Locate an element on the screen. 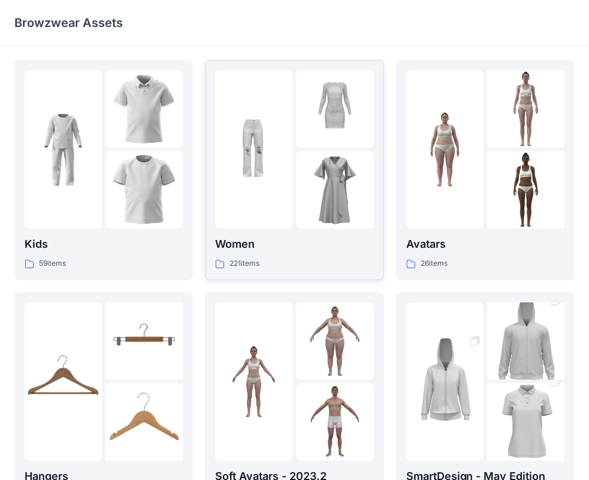 Image resolution: width=589 pixels, height=480 pixels. p: Browzwear Assets is located at coordinates (68, 23).